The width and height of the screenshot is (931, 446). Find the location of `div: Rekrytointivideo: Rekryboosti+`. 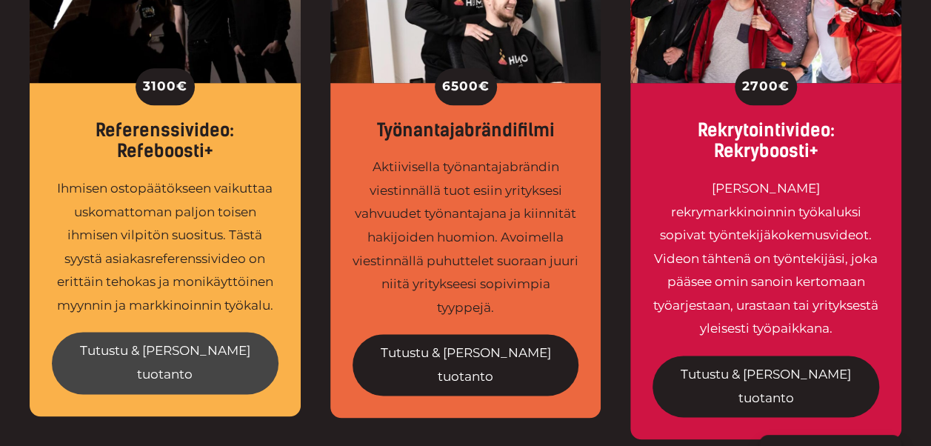

div: Rekrytointivideo: Rekryboosti+ is located at coordinates (766, 141).